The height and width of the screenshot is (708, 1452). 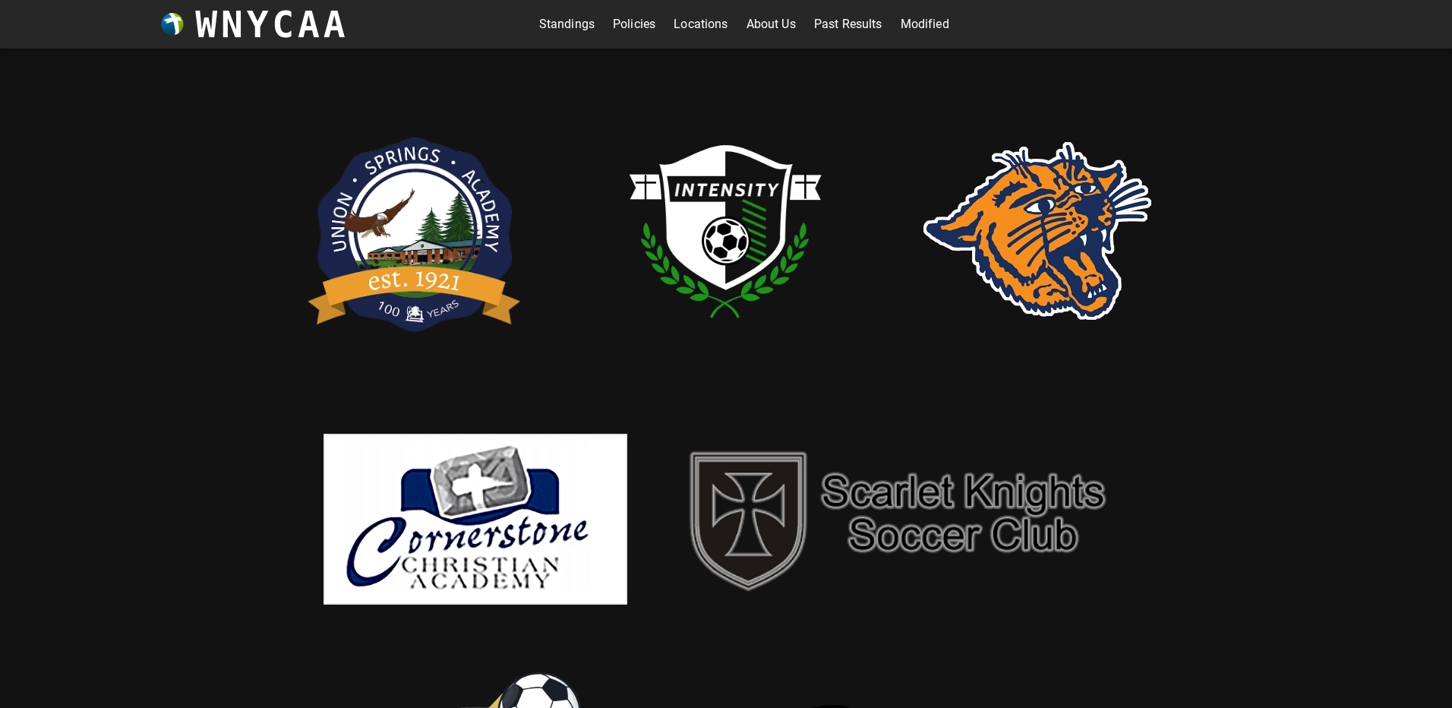 I want to click on a: Policies, so click(x=634, y=24).